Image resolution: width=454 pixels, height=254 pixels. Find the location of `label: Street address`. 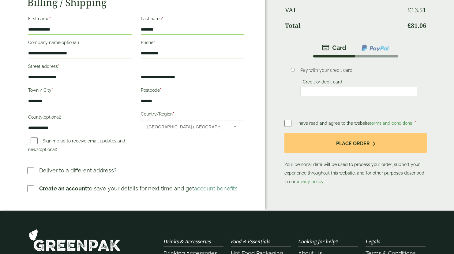

label: Street address is located at coordinates (80, 67).